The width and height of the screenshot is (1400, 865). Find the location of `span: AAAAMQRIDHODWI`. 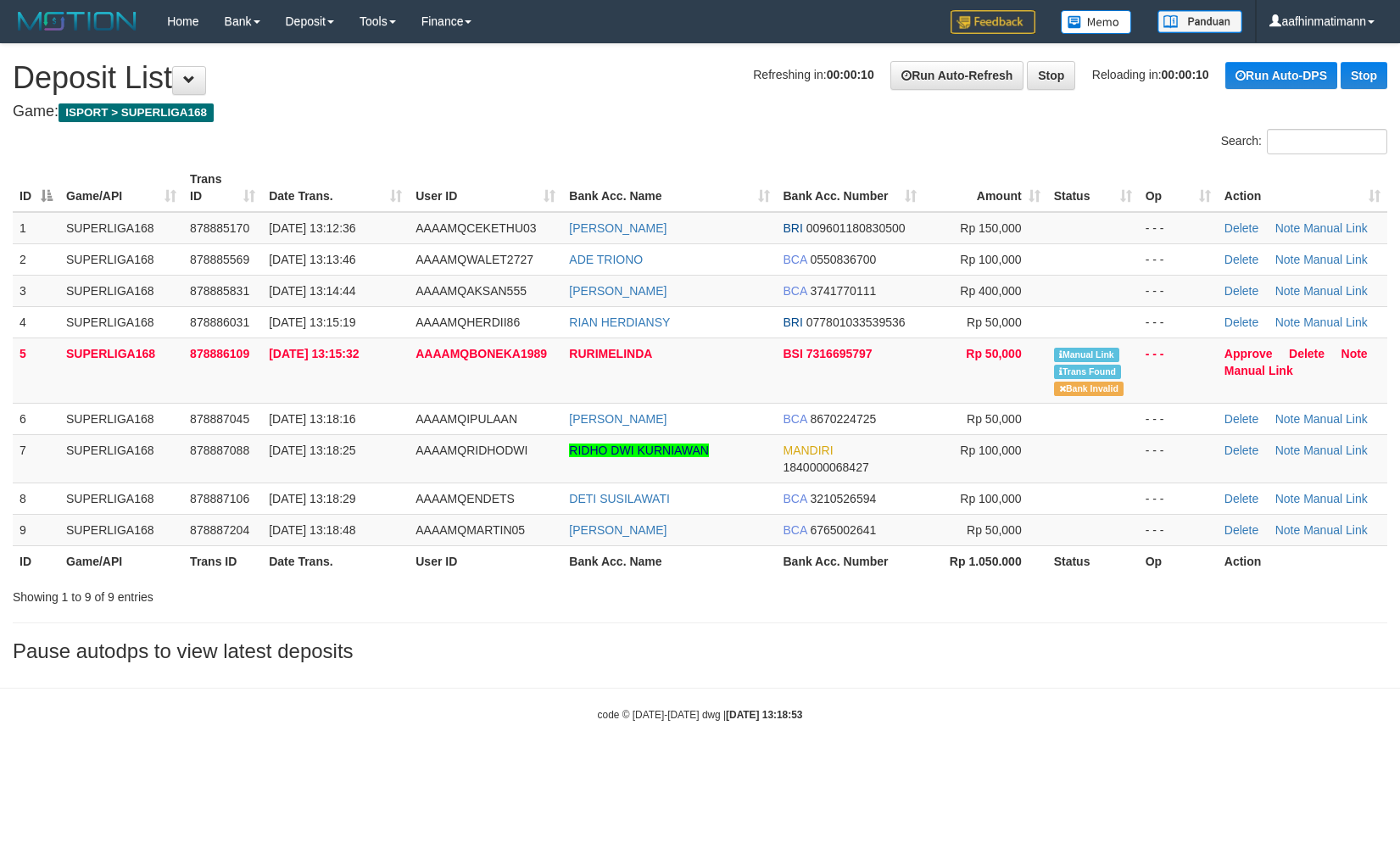

span: AAAAMQRIDHODWI is located at coordinates (472, 450).